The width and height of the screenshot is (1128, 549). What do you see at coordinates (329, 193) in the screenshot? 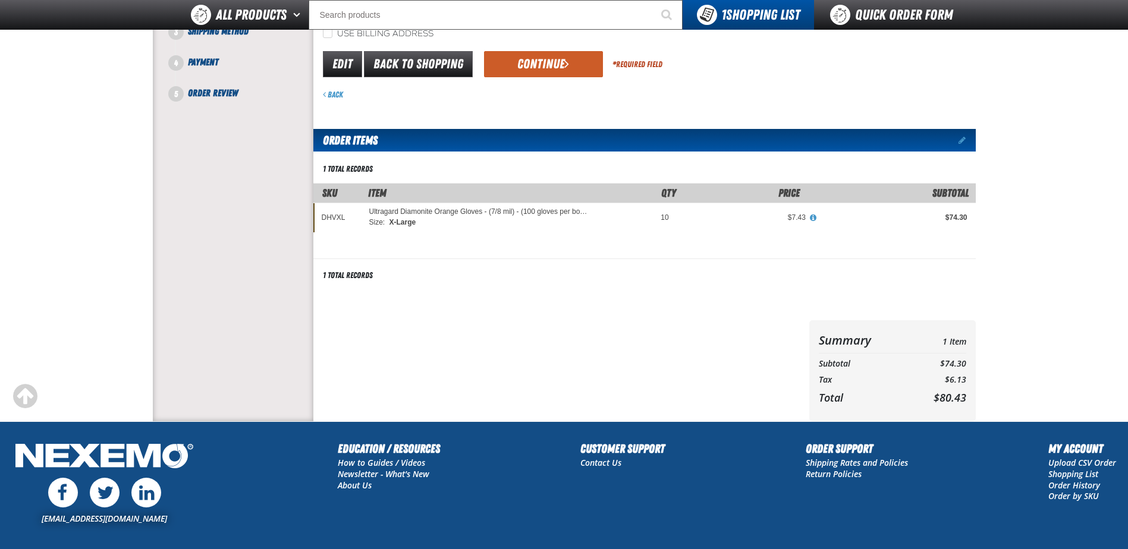
I see `a: SKU` at bounding box center [329, 193].